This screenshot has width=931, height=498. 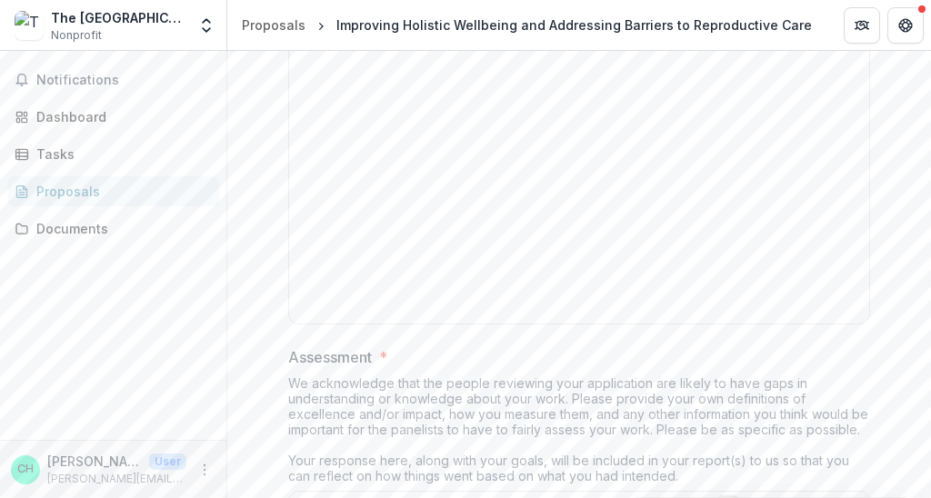 What do you see at coordinates (113, 154) in the screenshot?
I see `a: Tasks` at bounding box center [113, 154].